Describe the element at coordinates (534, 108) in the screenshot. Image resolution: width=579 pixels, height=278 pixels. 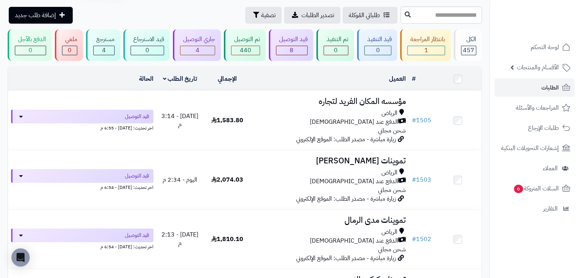
I see `a: المراجعات والأسئلة` at that location.